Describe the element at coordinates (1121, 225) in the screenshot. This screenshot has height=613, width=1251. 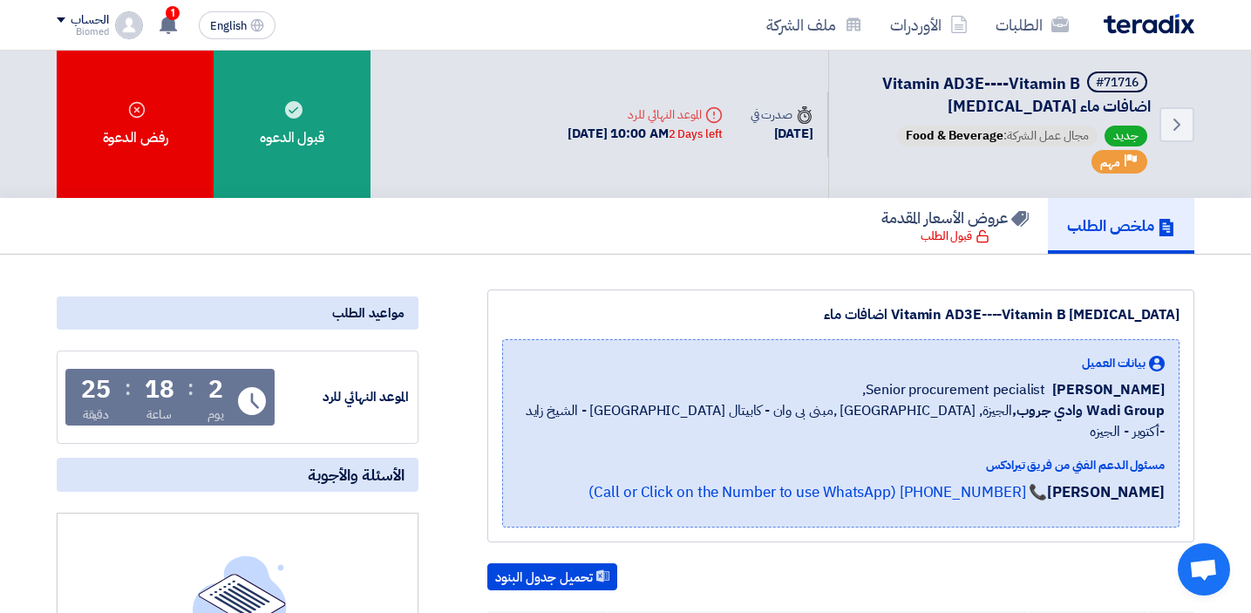
I see `h5: ملخص الطلب` at that location.